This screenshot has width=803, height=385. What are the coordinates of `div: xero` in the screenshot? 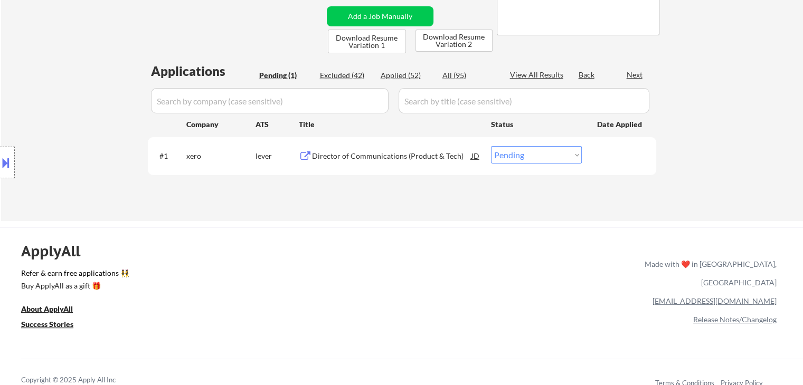 It's located at (221, 156).